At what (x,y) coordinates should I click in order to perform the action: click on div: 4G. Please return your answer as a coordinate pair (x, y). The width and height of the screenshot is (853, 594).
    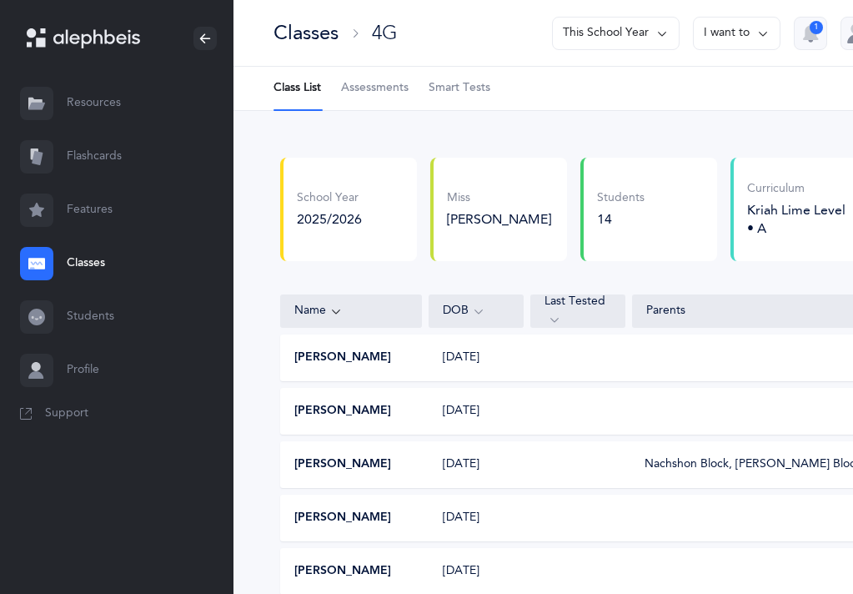
    Looking at the image, I should click on (384, 33).